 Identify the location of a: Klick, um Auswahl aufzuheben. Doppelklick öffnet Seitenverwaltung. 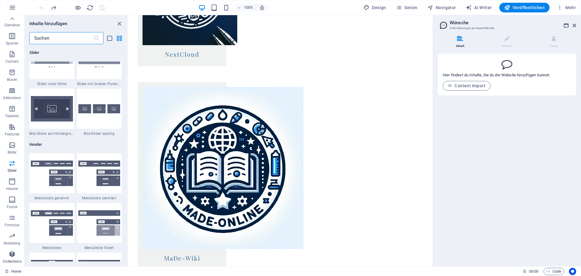
(13, 271).